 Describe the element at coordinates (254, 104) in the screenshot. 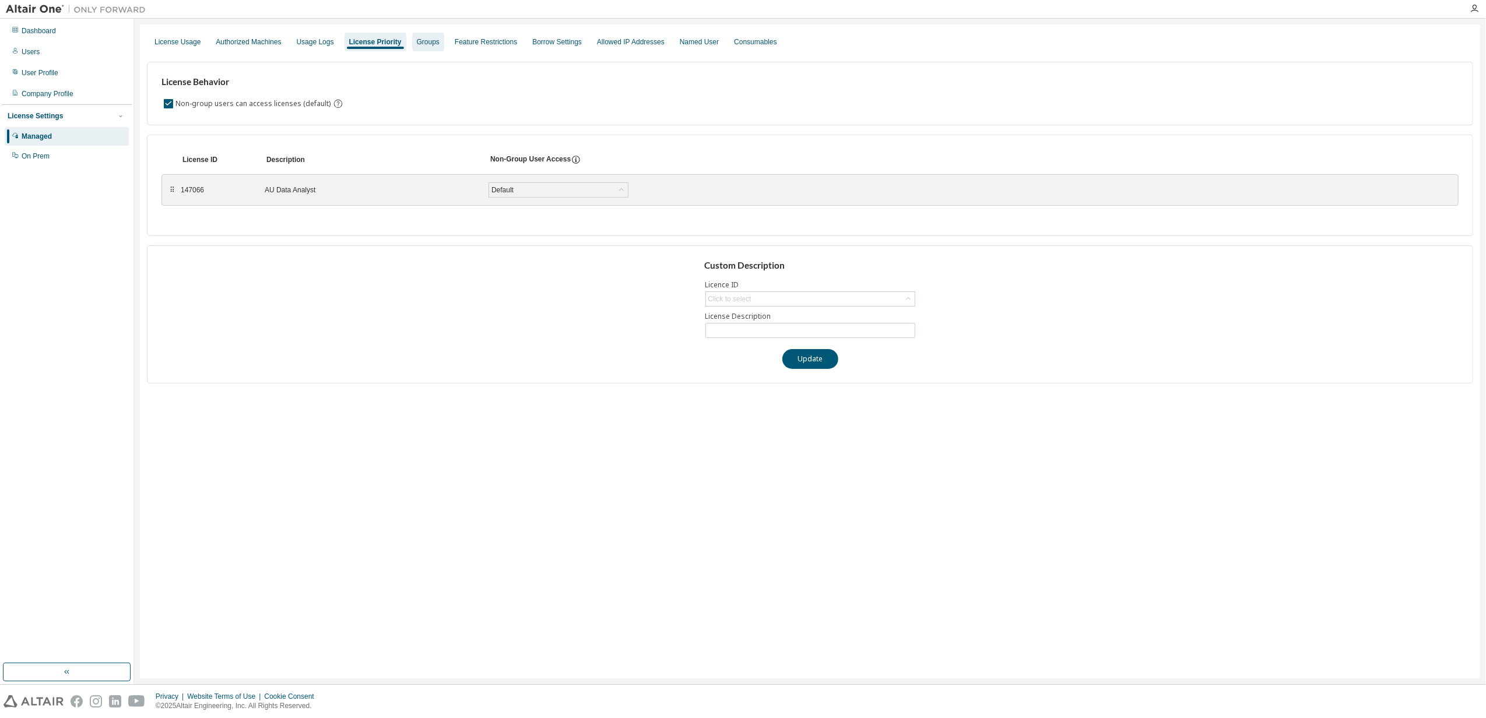

I see `label: Non-group users can access licenses (default)` at that location.